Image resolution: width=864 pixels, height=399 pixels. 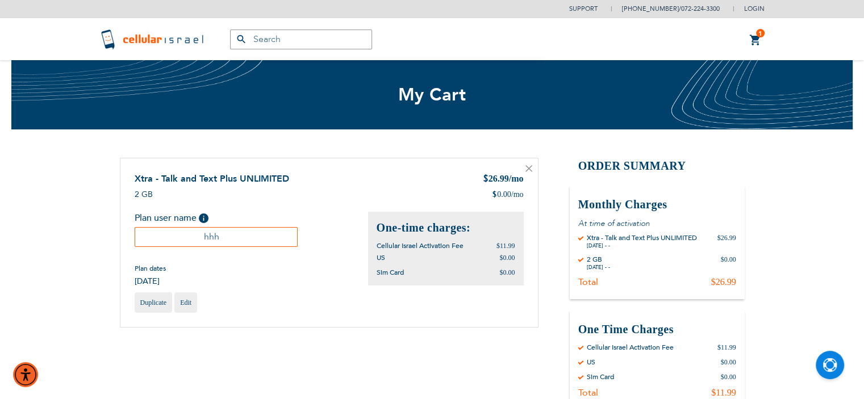 What do you see at coordinates (380, 258) in the screenshot?
I see `span: US` at bounding box center [380, 258].